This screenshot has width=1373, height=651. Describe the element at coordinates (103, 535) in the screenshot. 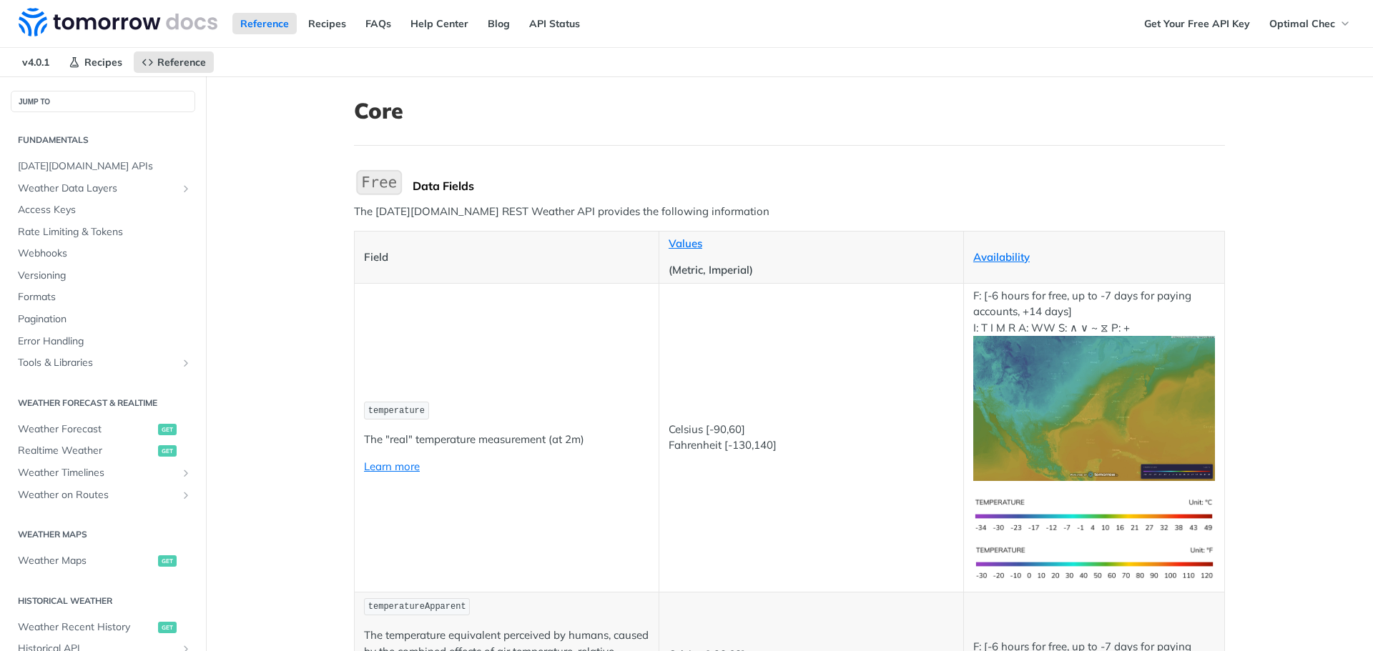

I see `h2: Weather Maps` at that location.